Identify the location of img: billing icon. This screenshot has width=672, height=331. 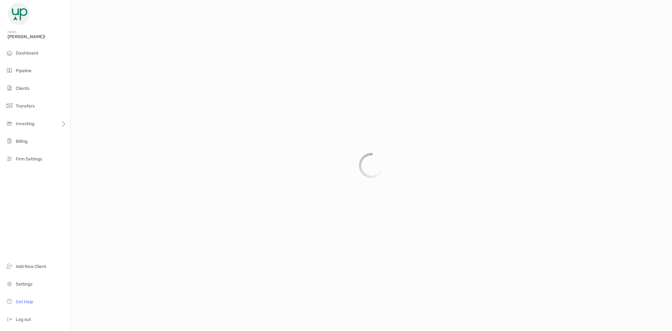
(9, 141).